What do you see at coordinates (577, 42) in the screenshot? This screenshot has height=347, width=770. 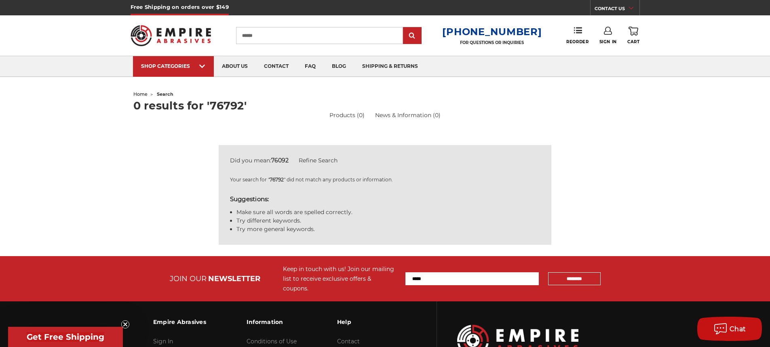 I see `span: Reorder` at bounding box center [577, 42].